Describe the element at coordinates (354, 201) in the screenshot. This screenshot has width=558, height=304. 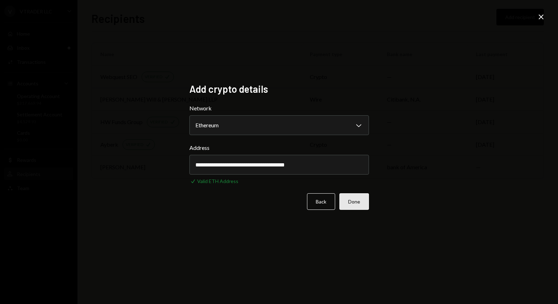
I see `button: Done` at that location.